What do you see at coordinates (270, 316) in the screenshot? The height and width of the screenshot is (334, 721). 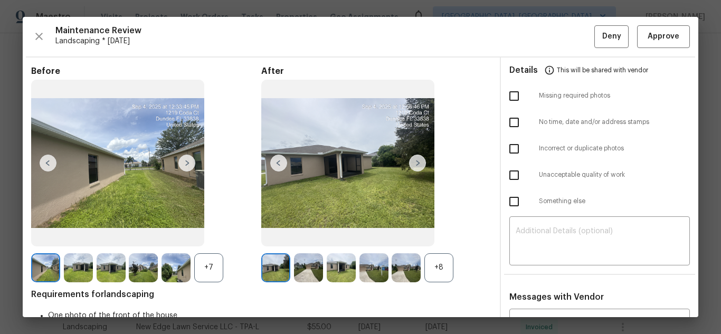 I see `li: One photo of the front of the house` at bounding box center [270, 316].